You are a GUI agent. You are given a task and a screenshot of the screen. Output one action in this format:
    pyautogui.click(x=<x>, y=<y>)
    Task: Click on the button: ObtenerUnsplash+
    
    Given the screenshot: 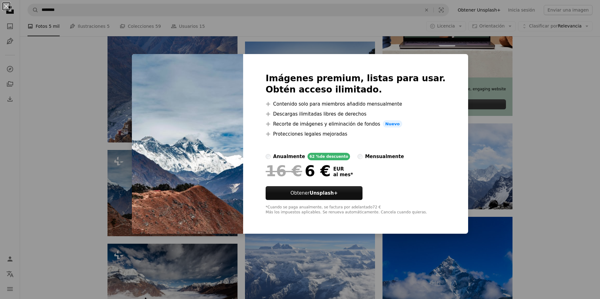 What is the action you would take?
    pyautogui.click(x=314, y=193)
    